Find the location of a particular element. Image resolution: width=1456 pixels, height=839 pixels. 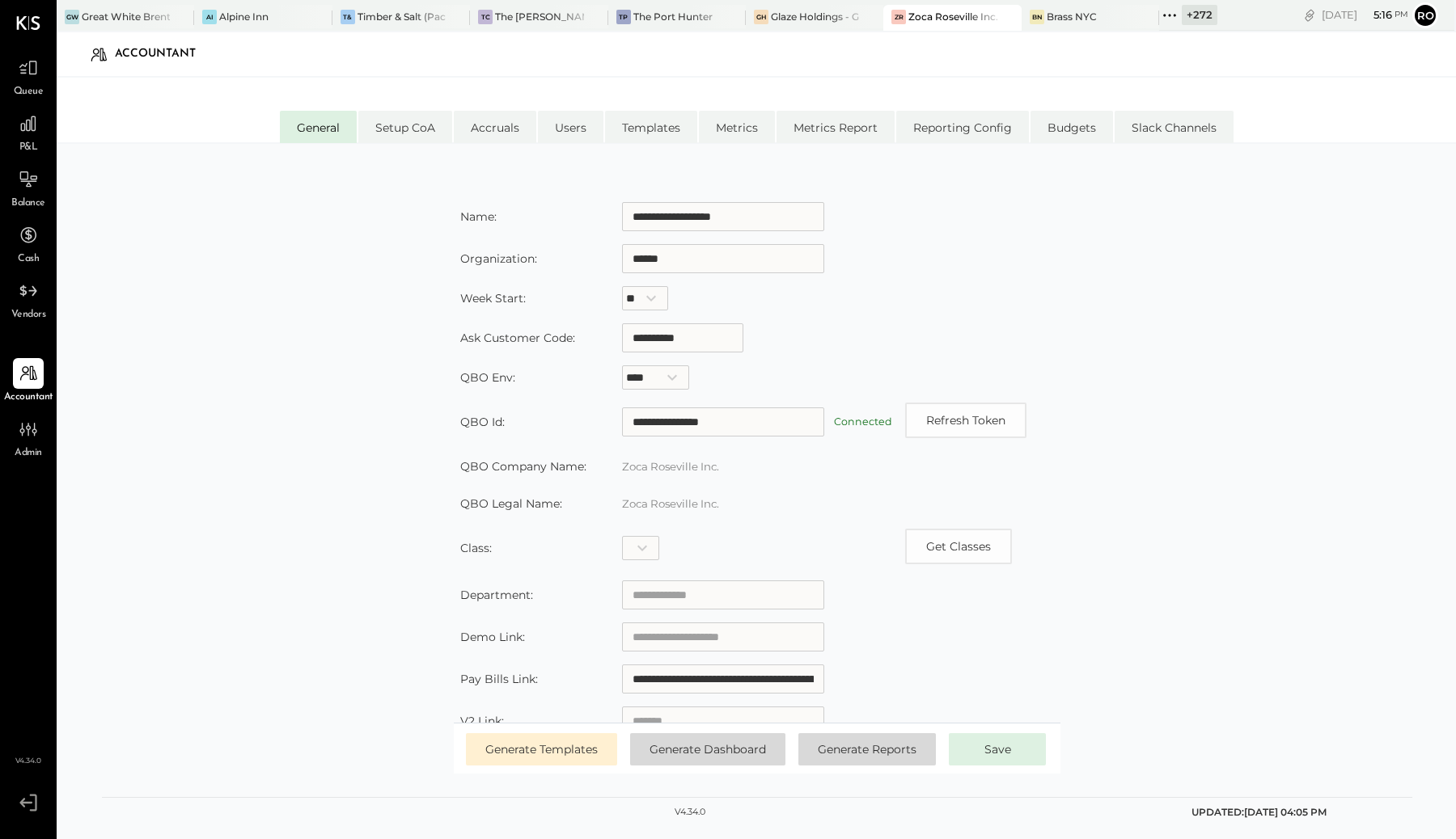

li: Accruals is located at coordinates (495, 127).